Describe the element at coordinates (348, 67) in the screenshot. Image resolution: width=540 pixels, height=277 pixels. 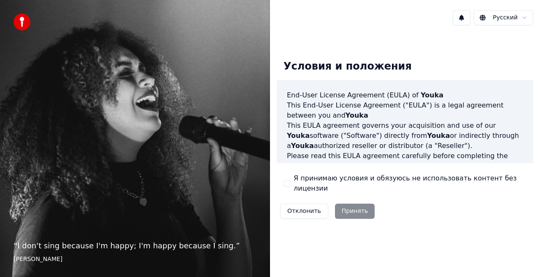
I see `div: Условия и положения` at that location.